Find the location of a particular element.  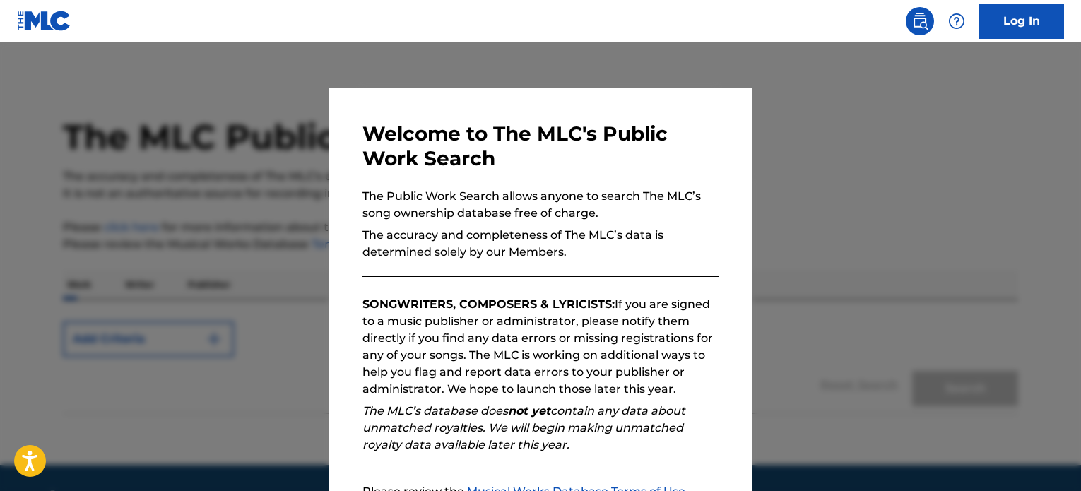

div: Help is located at coordinates (956, 21).